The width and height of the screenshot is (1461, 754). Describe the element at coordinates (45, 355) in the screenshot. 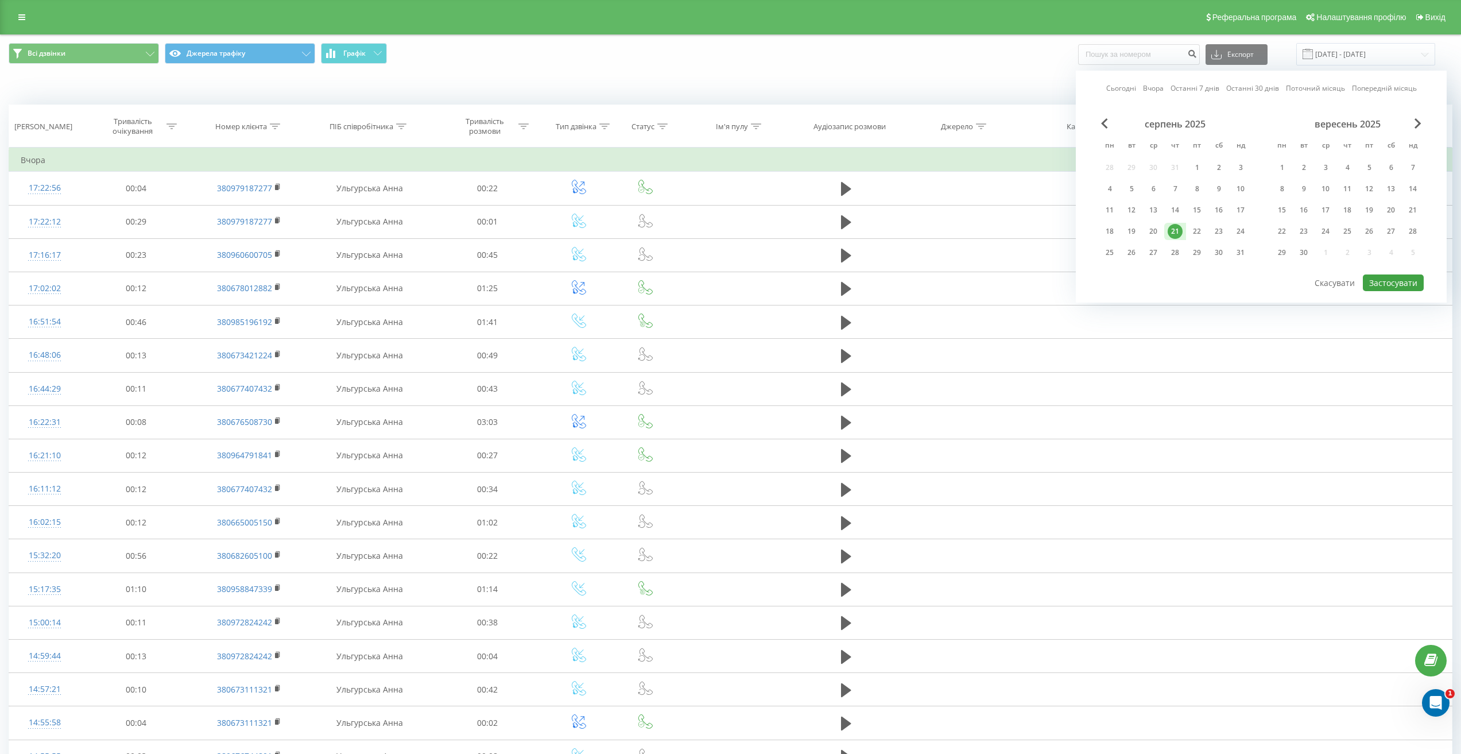

I see `div: 16:48:06` at that location.